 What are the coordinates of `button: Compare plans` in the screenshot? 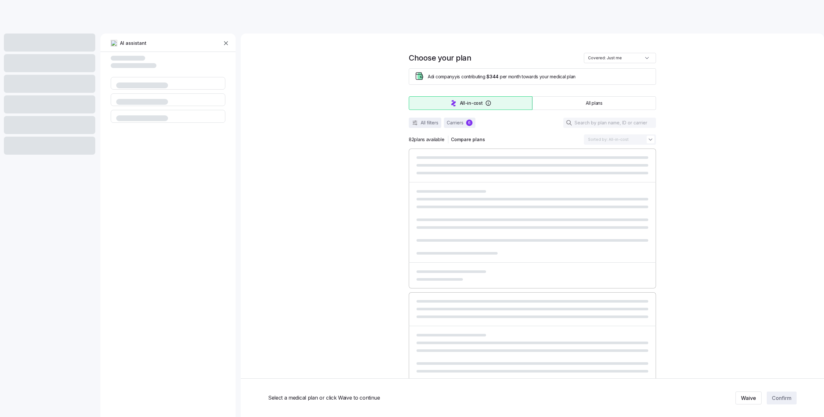 It's located at (468, 139).